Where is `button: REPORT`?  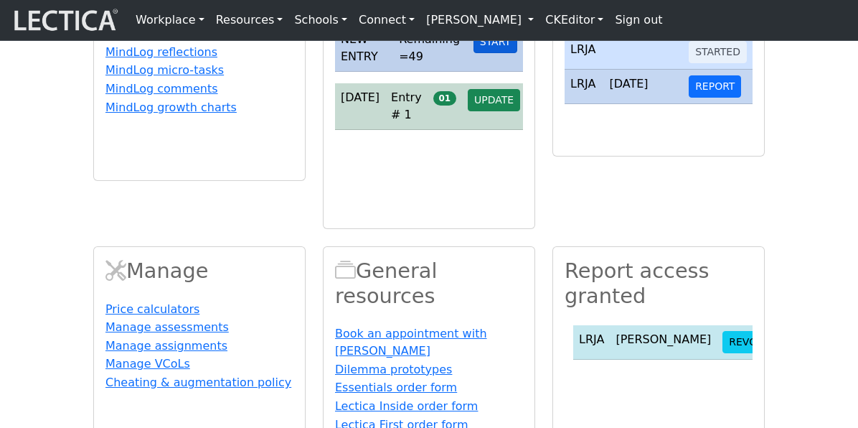
button: REPORT is located at coordinates (714, 86).